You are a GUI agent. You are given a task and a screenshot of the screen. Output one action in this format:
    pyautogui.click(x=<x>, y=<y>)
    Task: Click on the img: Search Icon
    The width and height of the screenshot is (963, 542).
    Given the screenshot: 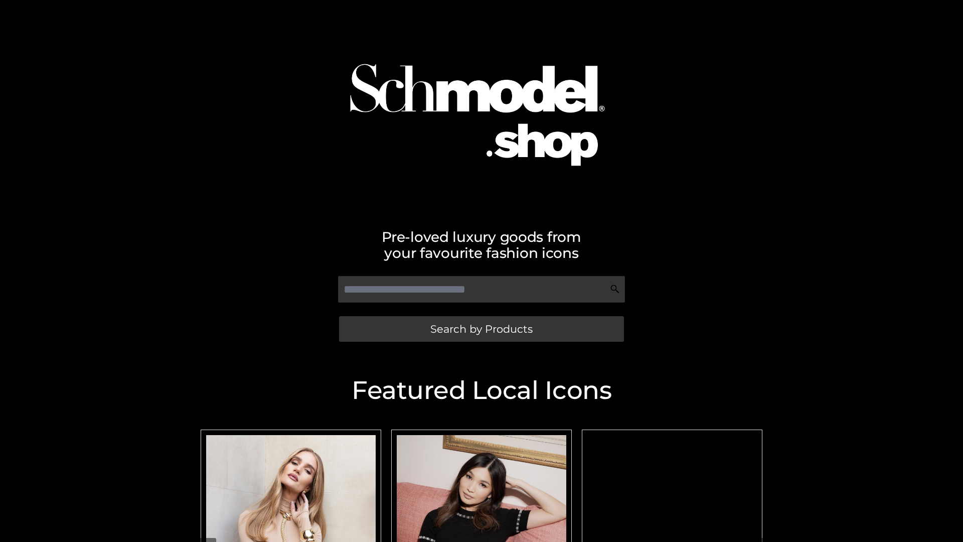 What is the action you would take?
    pyautogui.click(x=615, y=289)
    